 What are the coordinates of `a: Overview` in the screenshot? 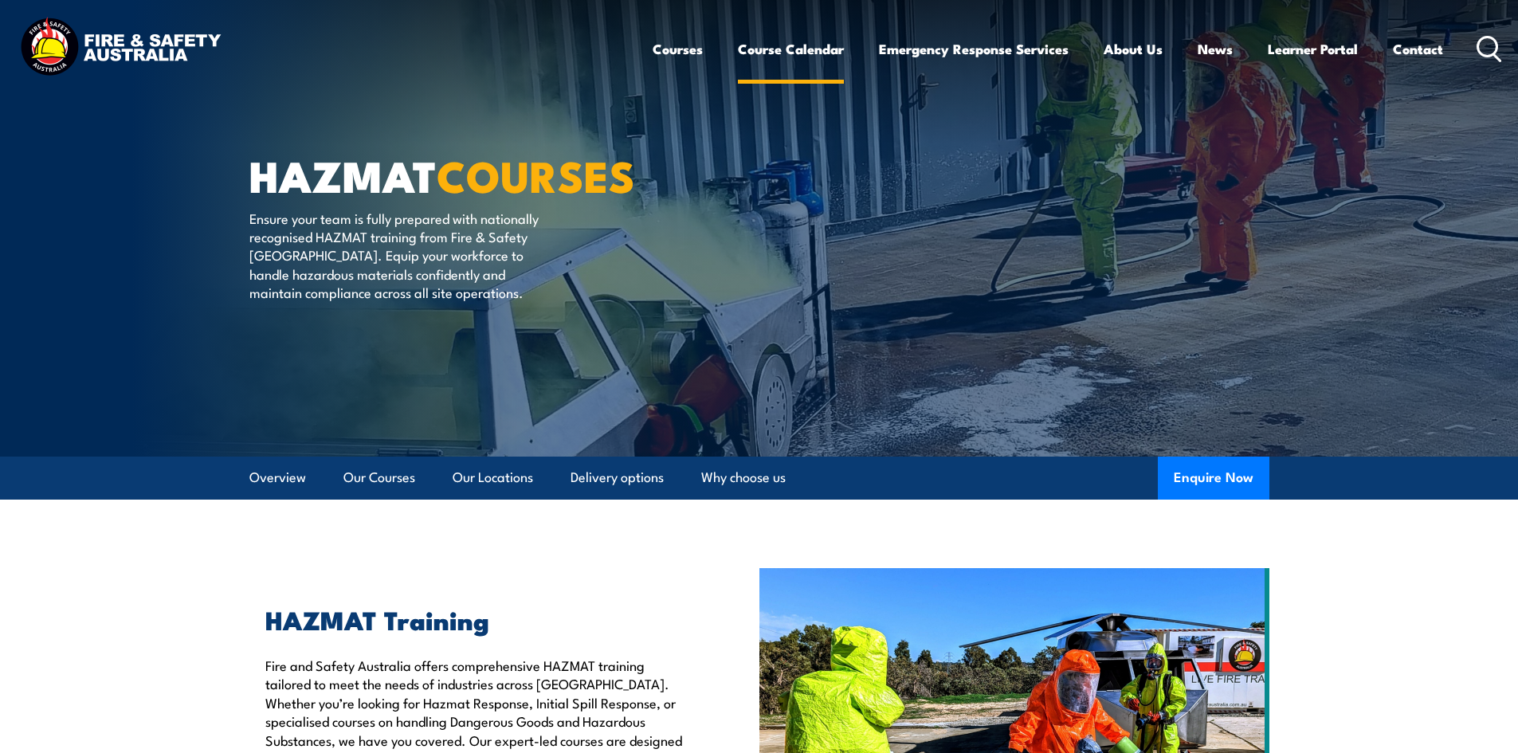 It's located at (277, 477).